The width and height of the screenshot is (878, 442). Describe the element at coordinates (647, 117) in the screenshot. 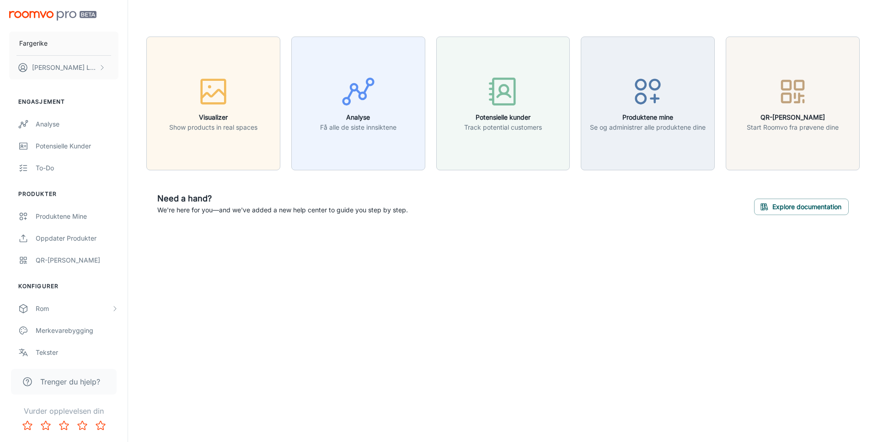

I see `h6: Produktene mine` at that location.